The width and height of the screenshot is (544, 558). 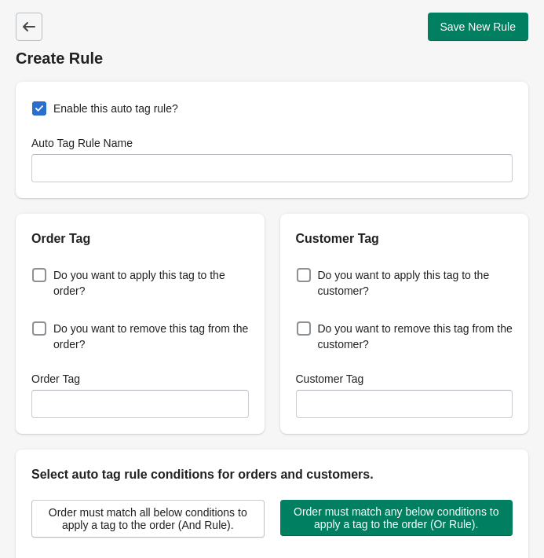 I want to click on button: Order must match all below conditions to apply a tag to the order (And Rule)., so click(x=148, y=518).